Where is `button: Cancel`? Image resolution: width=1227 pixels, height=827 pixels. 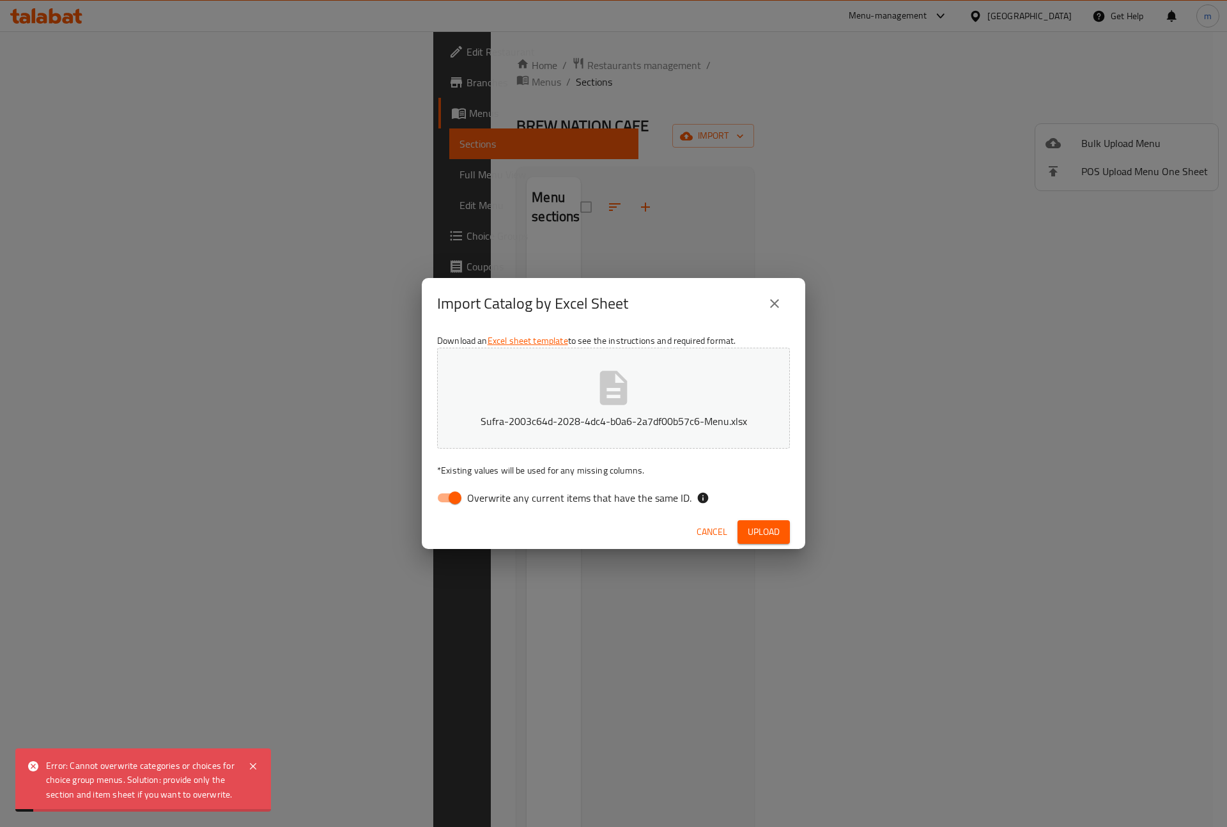
button: Cancel is located at coordinates (712, 532).